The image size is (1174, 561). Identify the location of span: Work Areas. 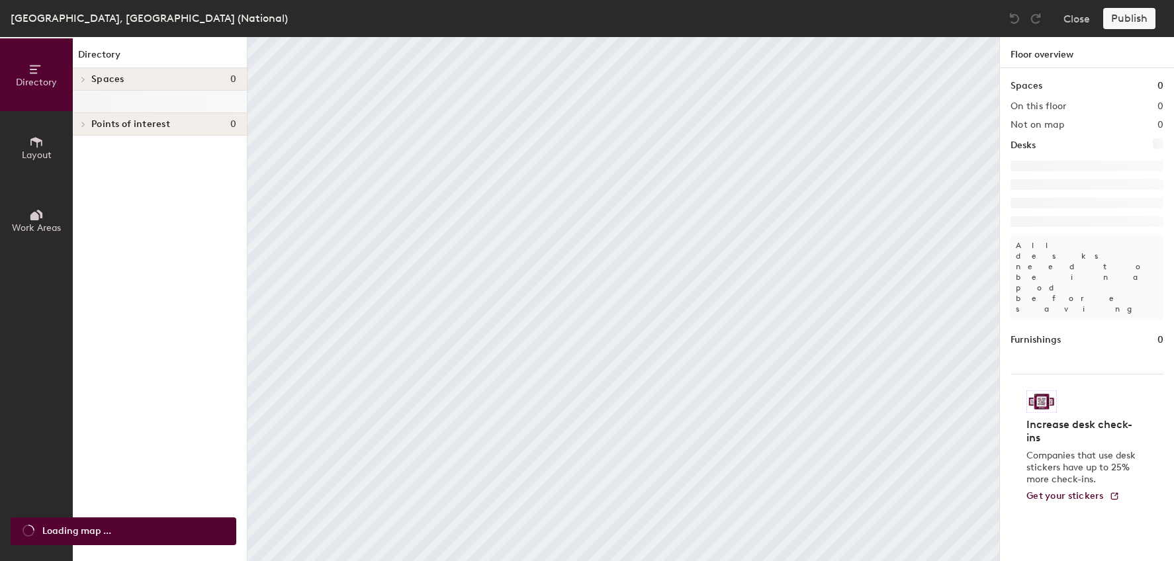
(36, 228).